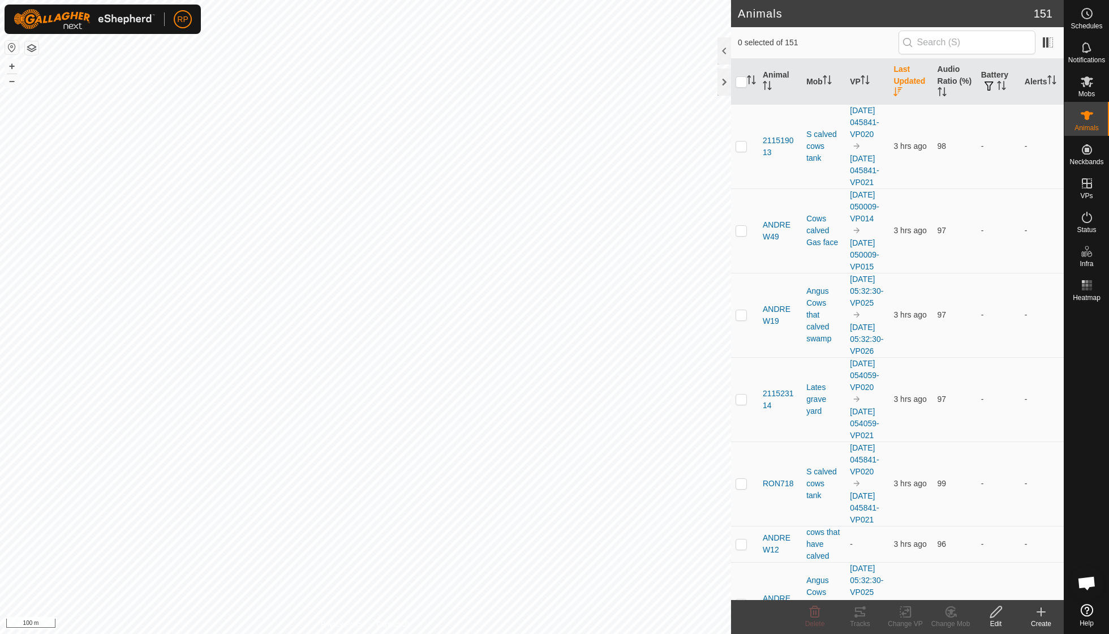 The height and width of the screenshot is (634, 1109). Describe the element at coordinates (780, 400) in the screenshot. I see `span: 211523114` at that location.